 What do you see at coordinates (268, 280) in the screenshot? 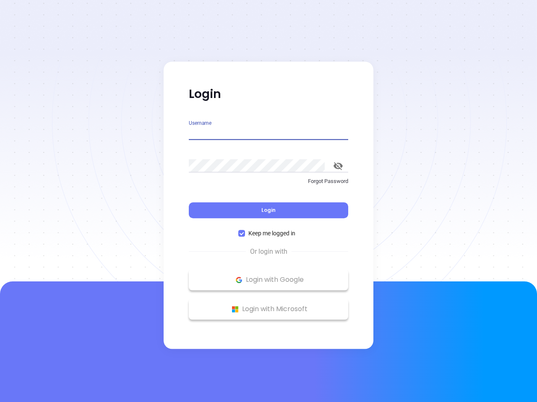
I see `p: Login with Google` at bounding box center [268, 280].